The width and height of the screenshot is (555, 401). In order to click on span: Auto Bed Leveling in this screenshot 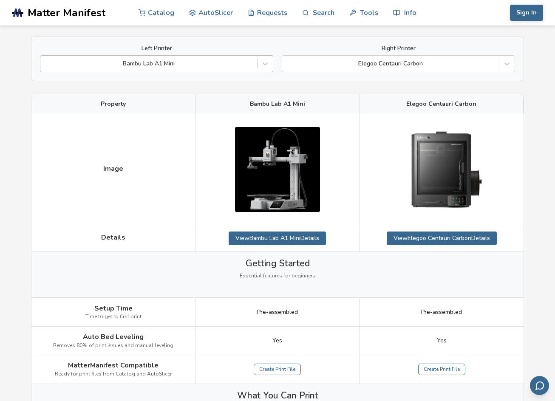, I will do `click(113, 337)`.